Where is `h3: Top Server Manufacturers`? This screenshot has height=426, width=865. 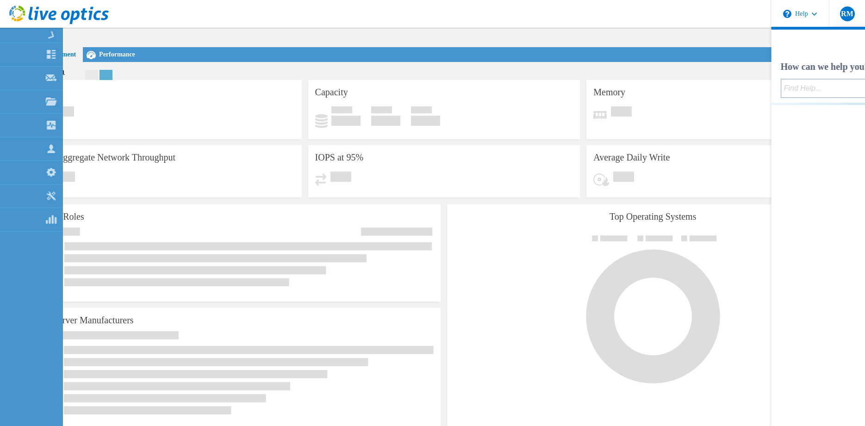 h3: Top Server Manufacturers is located at coordinates (92, 320).